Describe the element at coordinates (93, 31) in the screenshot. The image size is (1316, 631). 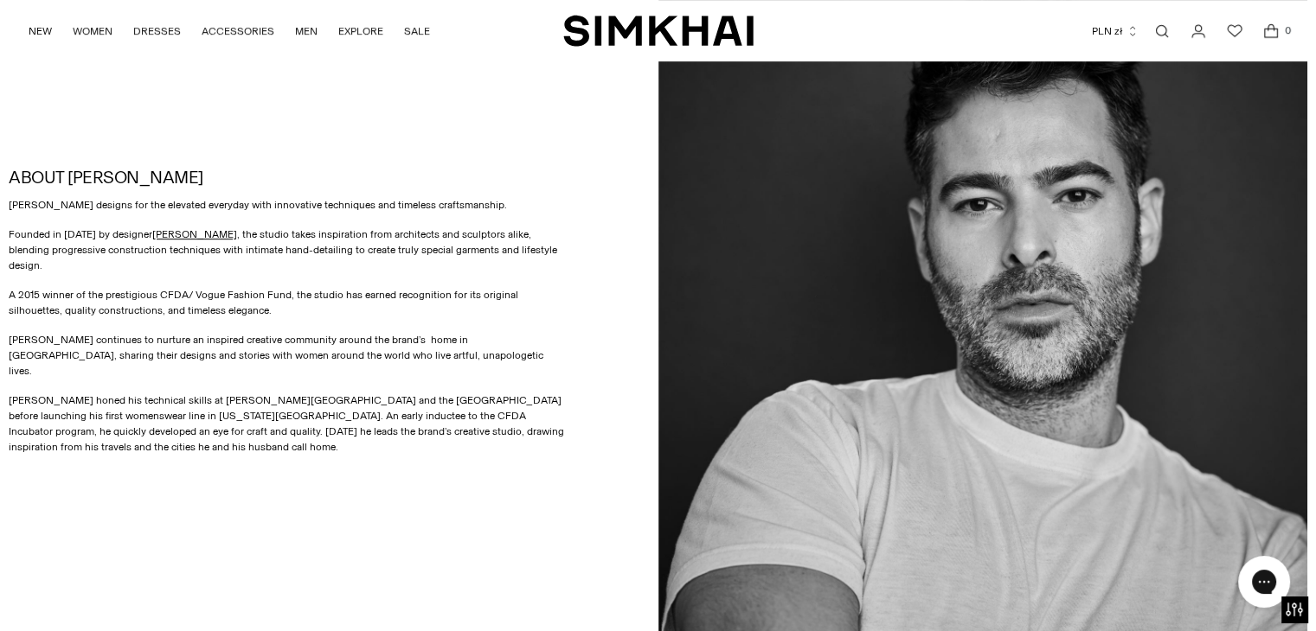
I see `a: WOMEN` at that location.